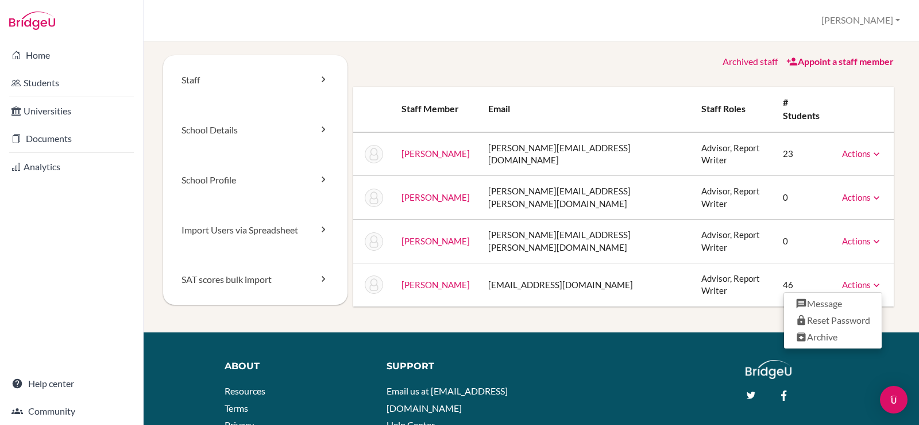 The height and width of the screenshot is (425, 919). I want to click on a: Students, so click(71, 83).